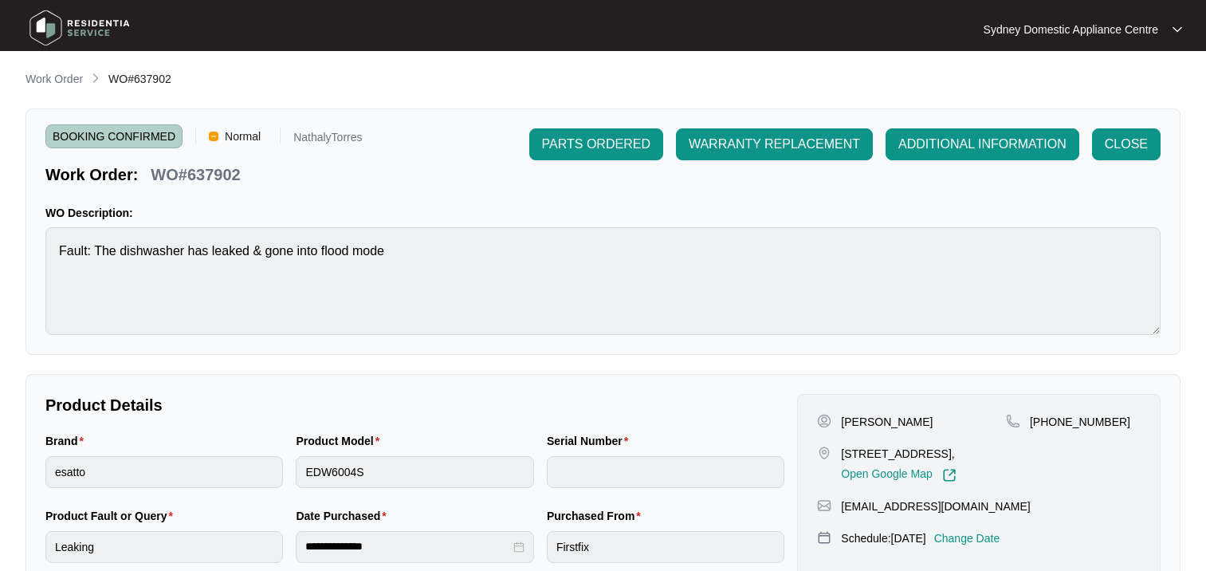 The width and height of the screenshot is (1206, 571). I want to click on input: Brand, so click(164, 472).